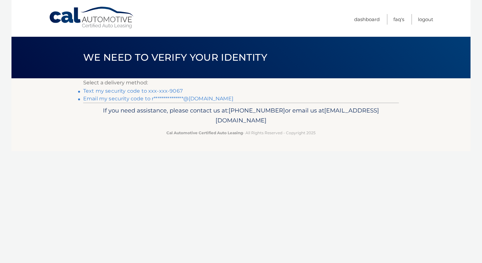 The image size is (482, 263). Describe the element at coordinates (241, 115) in the screenshot. I see `p: If you need assistance, please contact us at: or email us at` at that location.